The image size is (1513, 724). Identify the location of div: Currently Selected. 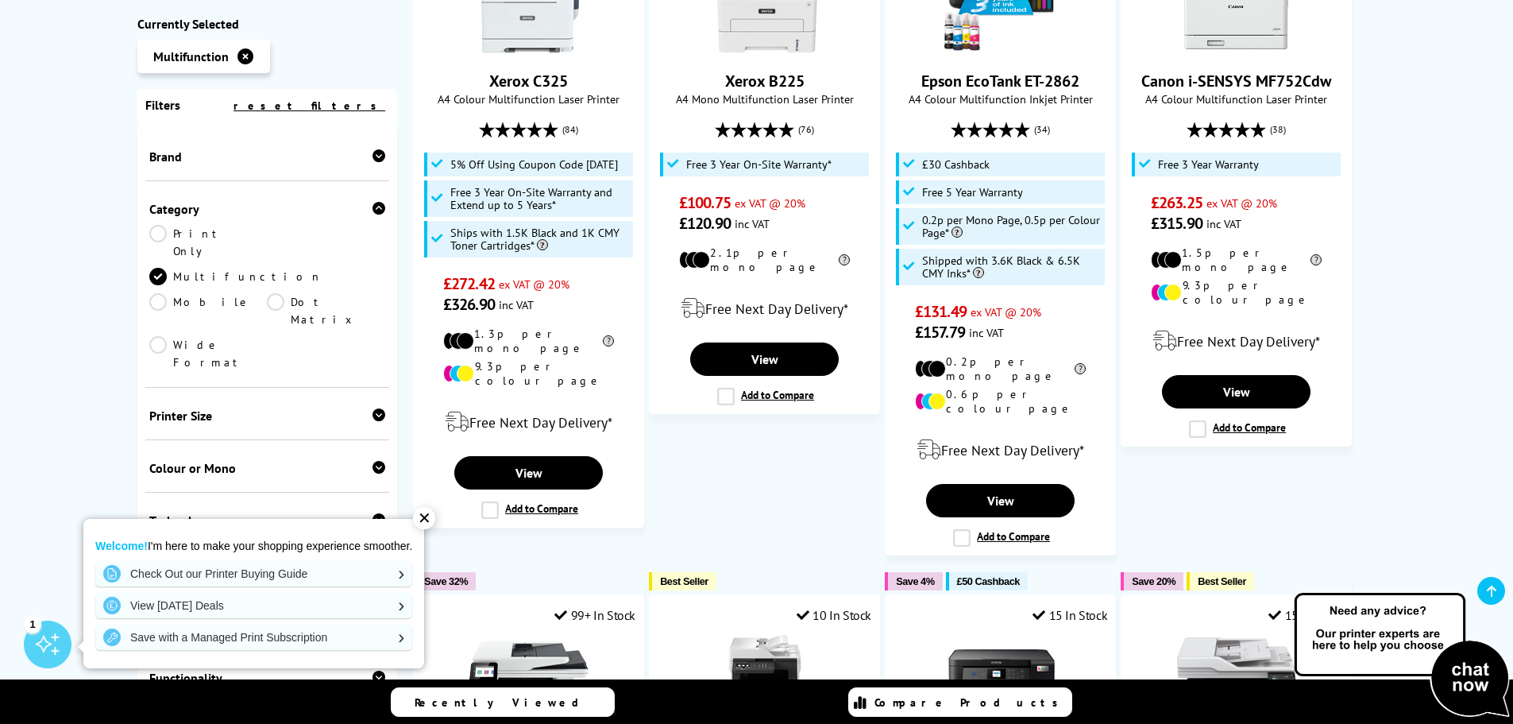
(268, 24).